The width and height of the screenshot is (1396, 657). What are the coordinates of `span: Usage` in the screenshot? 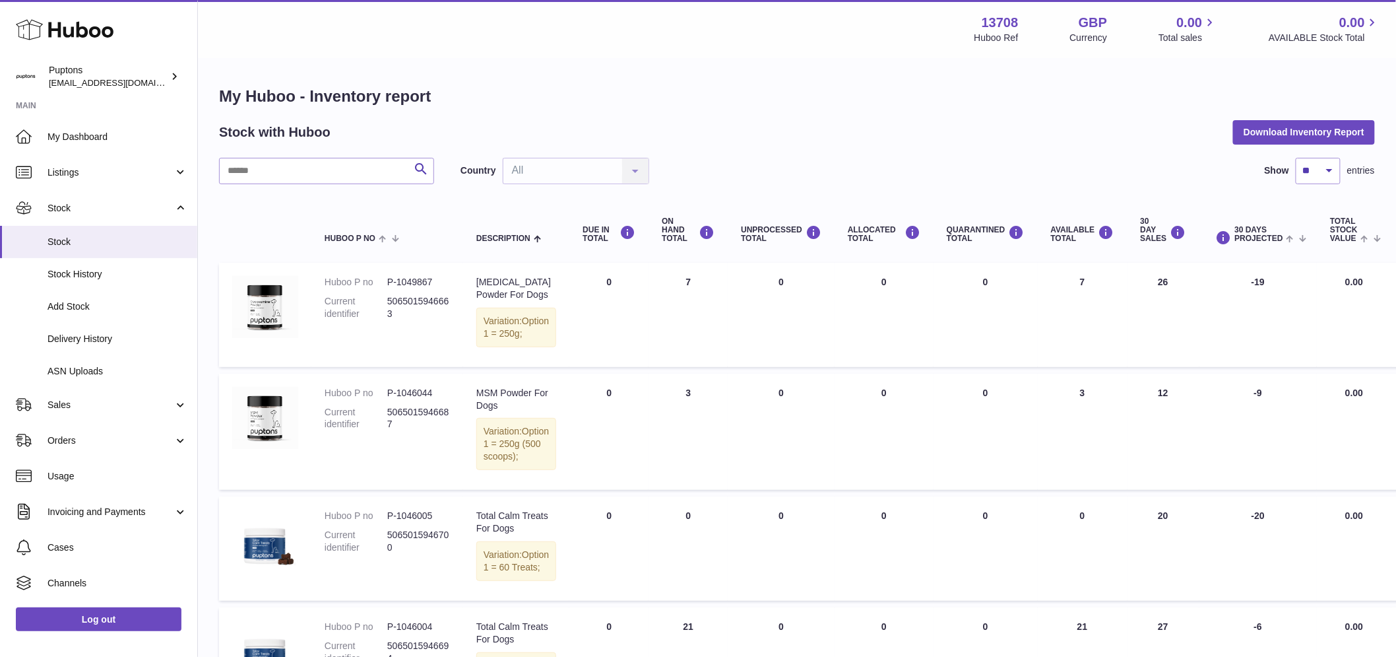 It's located at (117, 476).